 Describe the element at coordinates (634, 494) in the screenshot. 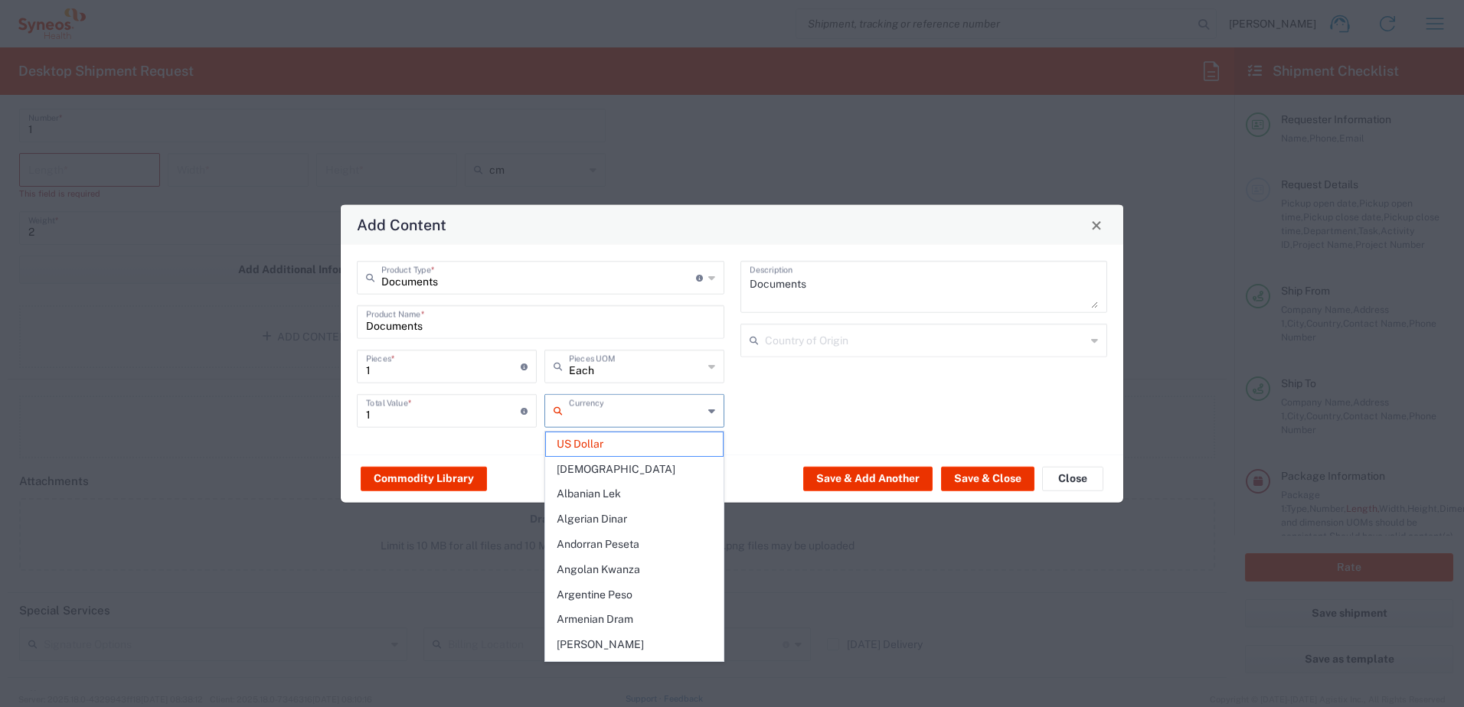

I see `span: Albanian Lek` at that location.